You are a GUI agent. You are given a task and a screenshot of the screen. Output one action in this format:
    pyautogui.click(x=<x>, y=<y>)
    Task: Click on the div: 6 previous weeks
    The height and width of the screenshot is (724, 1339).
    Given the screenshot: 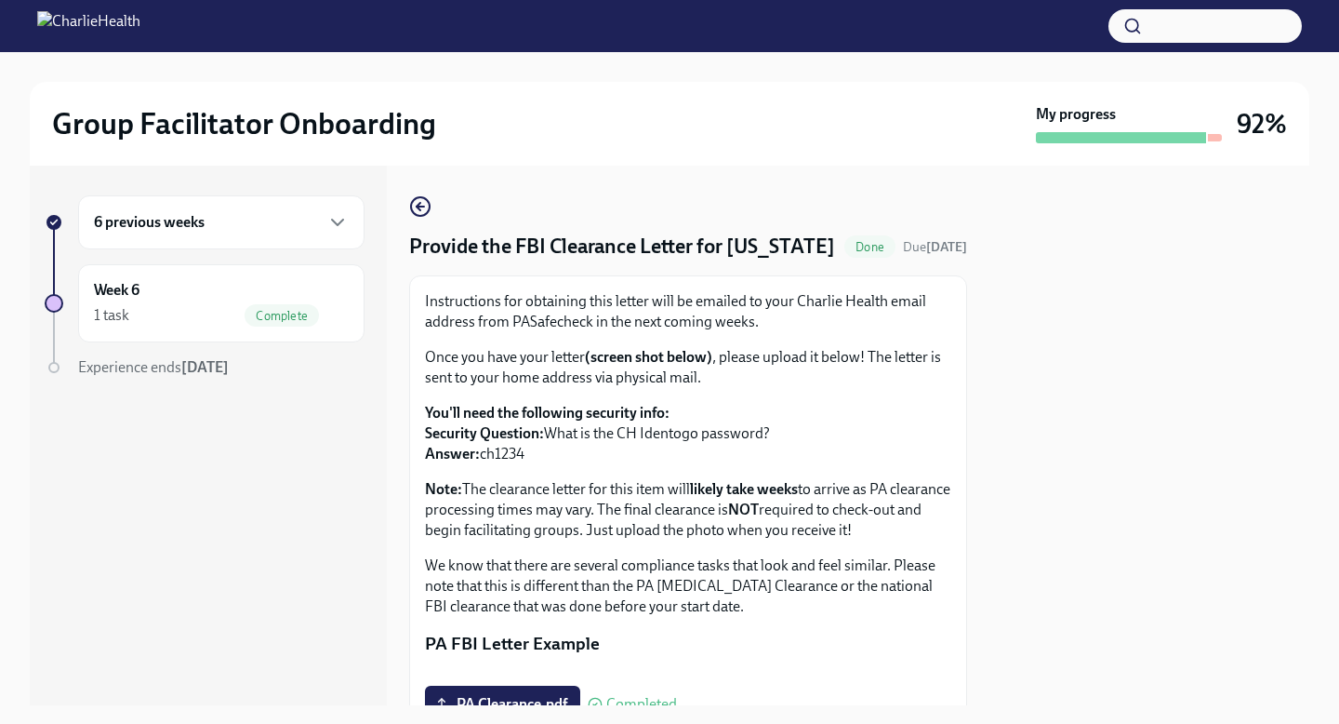 What is the action you would take?
    pyautogui.click(x=221, y=222)
    